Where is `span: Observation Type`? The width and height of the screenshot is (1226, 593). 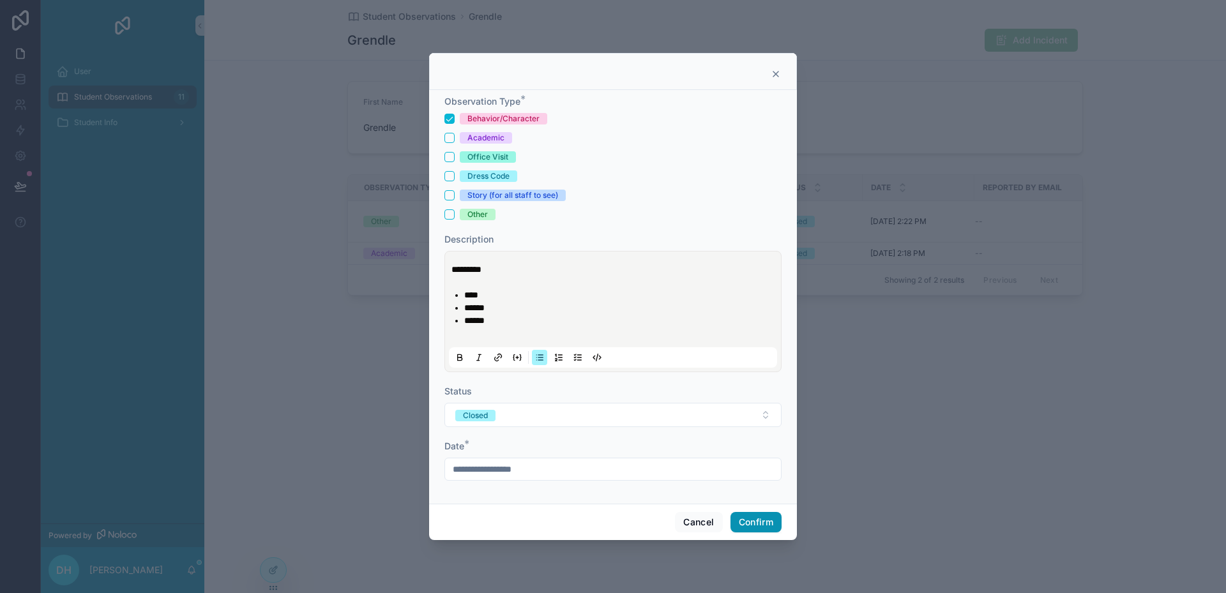 span: Observation Type is located at coordinates (482, 101).